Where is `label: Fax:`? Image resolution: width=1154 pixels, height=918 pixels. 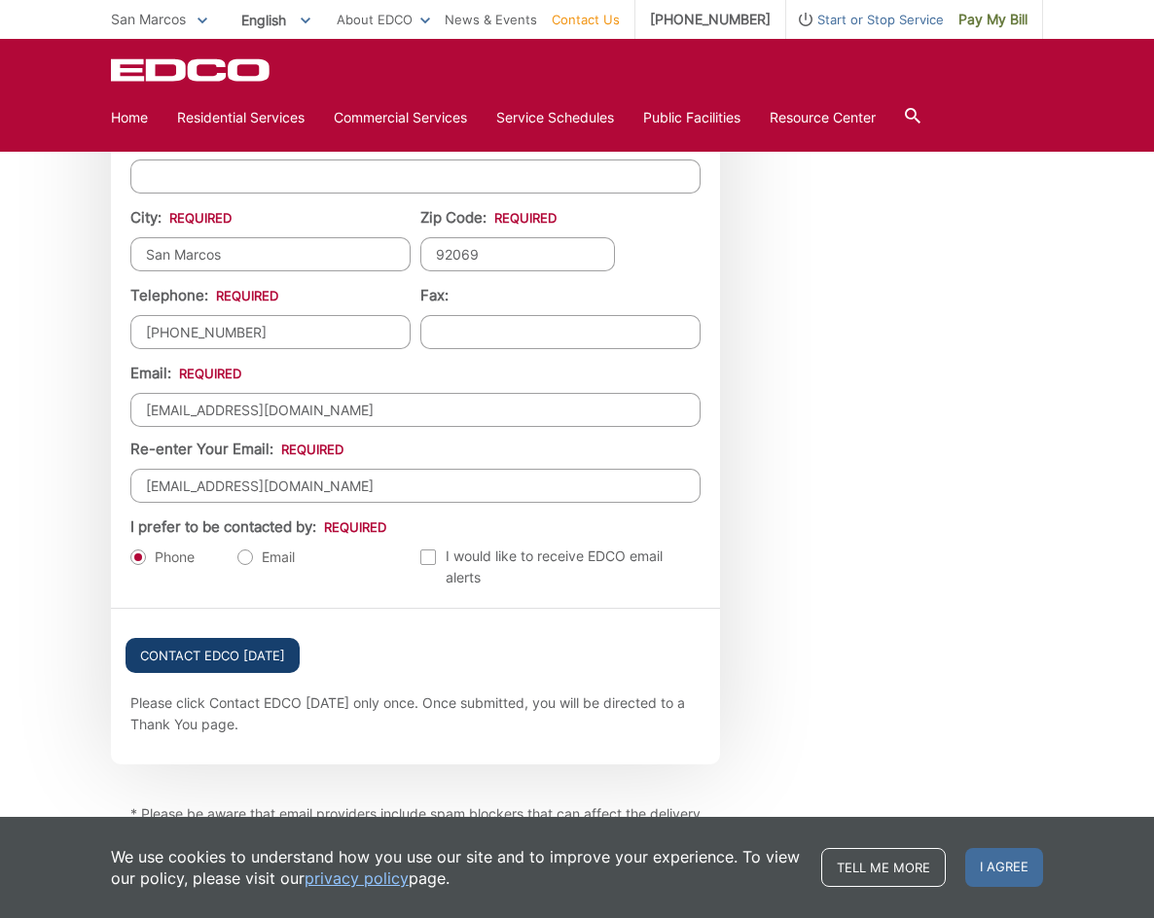 label: Fax: is located at coordinates (434, 296).